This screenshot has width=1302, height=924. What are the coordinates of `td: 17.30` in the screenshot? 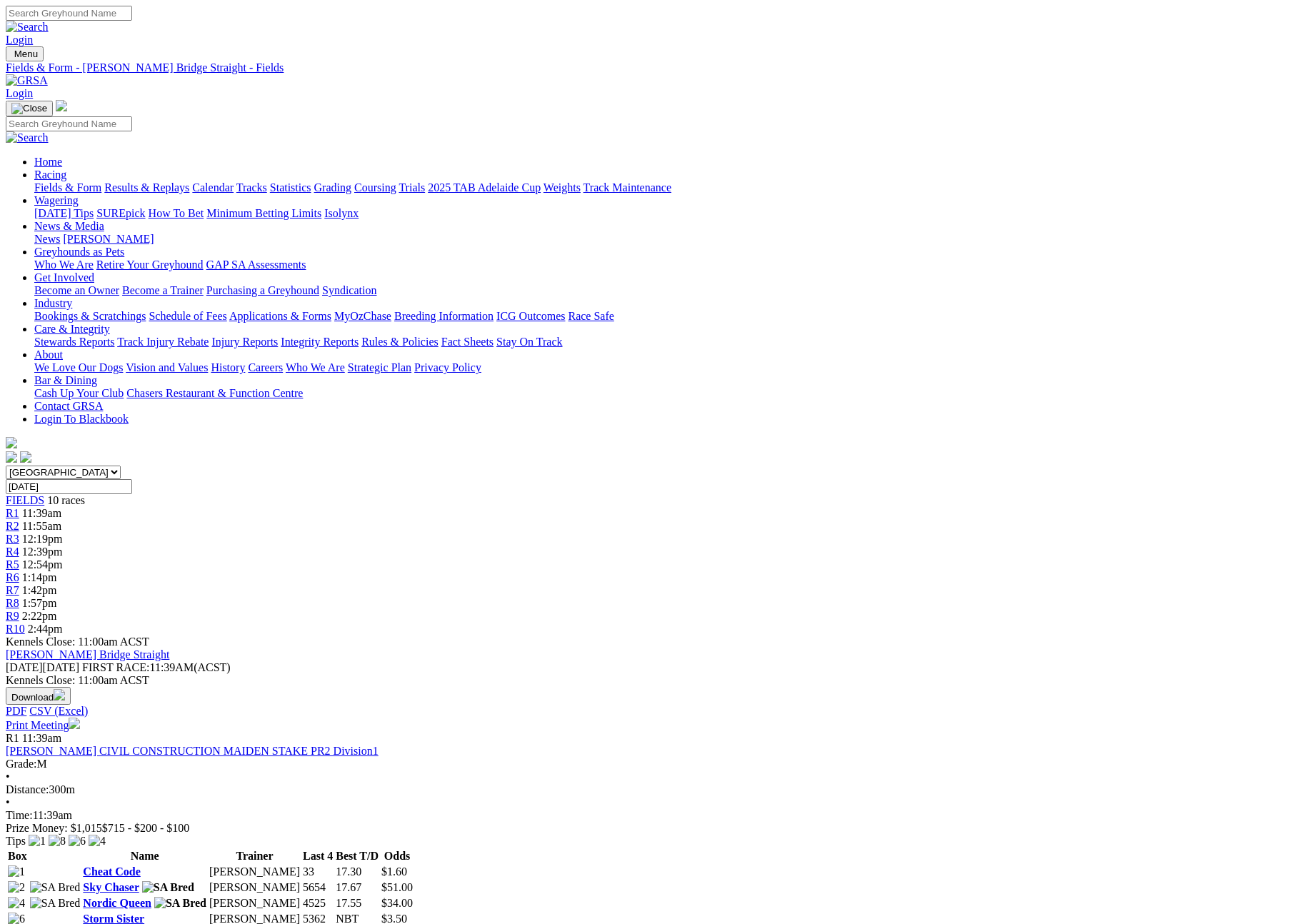 It's located at (357, 872).